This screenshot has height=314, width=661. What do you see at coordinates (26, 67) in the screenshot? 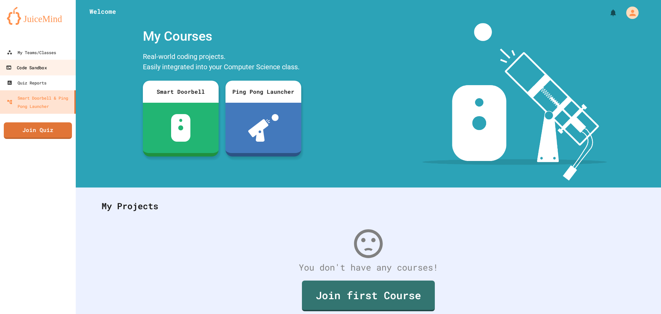
I see `div: Code Sandbox` at bounding box center [26, 67].